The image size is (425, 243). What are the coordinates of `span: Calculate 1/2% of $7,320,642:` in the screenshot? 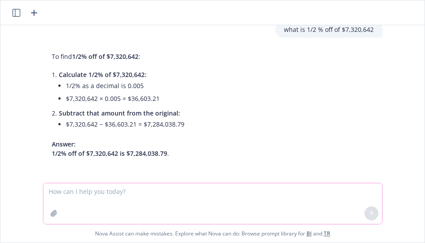 It's located at (103, 74).